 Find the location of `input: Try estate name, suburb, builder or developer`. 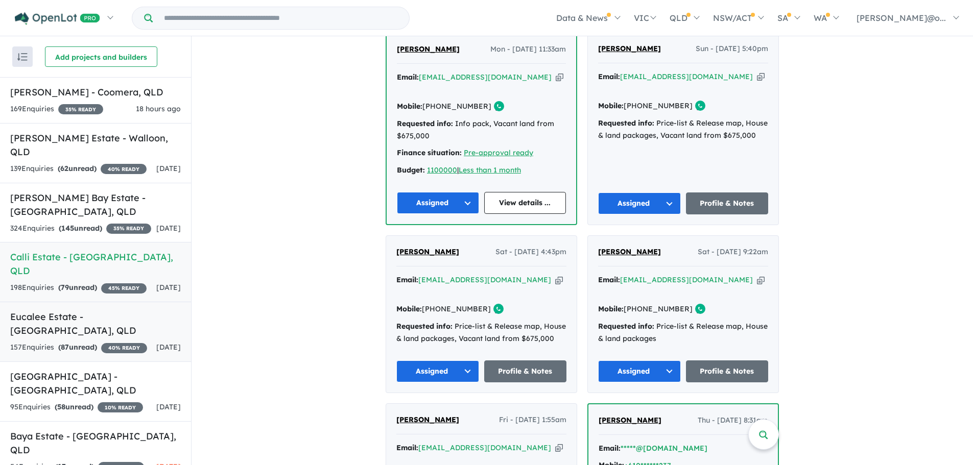

input: Try estate name, suburb, builder or developer is located at coordinates (281, 18).